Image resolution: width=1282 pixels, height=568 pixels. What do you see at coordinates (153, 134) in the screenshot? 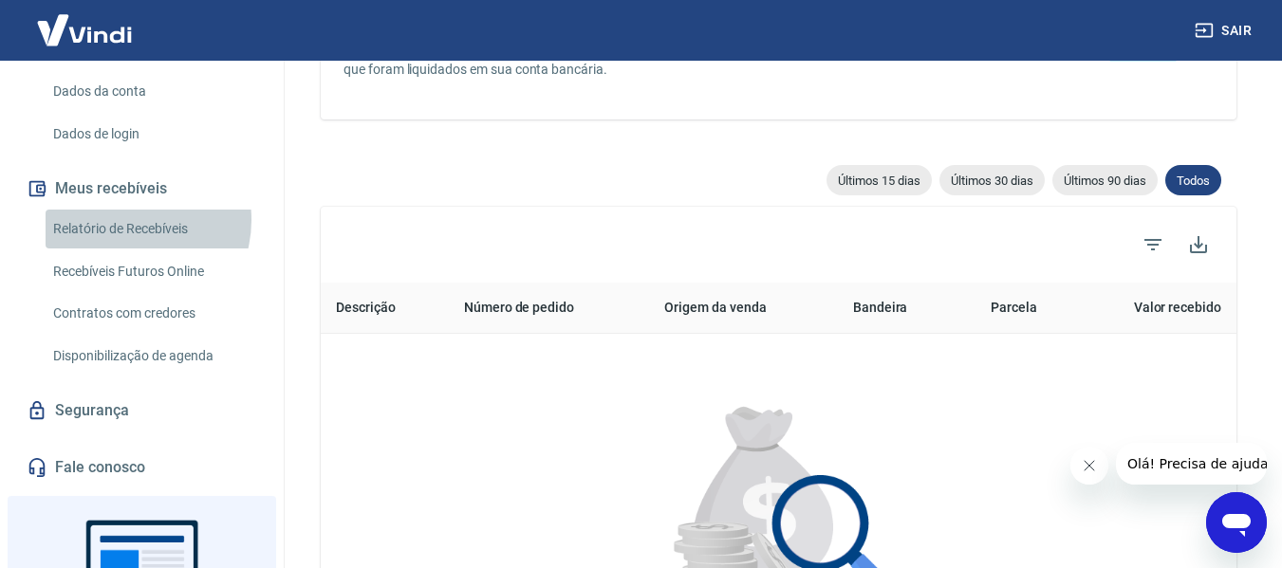
I see `a: Dados de login` at bounding box center [153, 134].